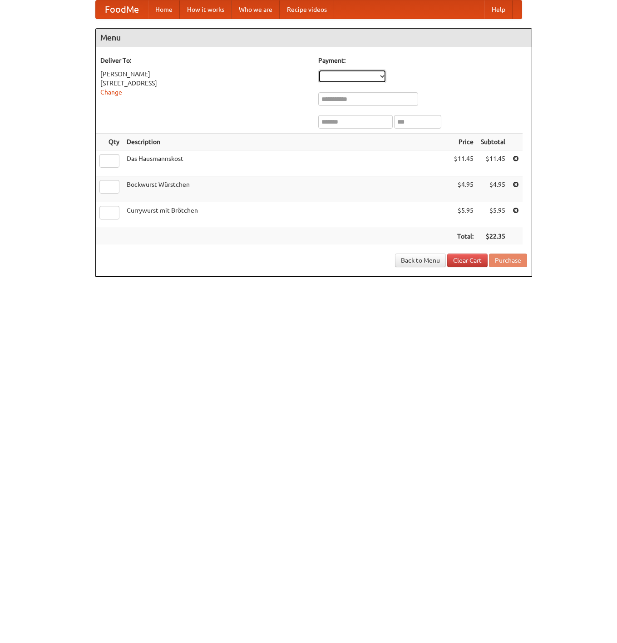 Image resolution: width=617 pixels, height=643 pixels. I want to click on th: Subtotal, so click(493, 142).